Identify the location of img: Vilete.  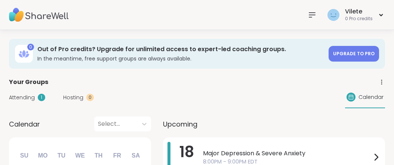
(333, 15).